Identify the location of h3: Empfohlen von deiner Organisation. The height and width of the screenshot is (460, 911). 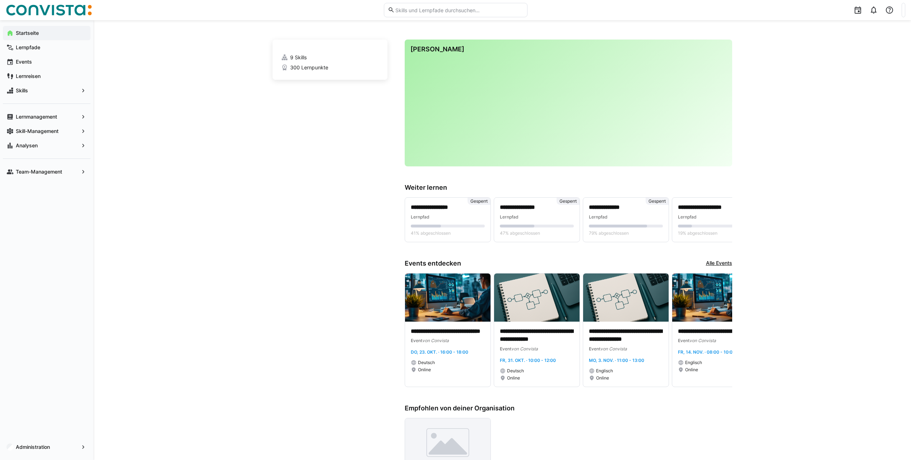
(568, 408).